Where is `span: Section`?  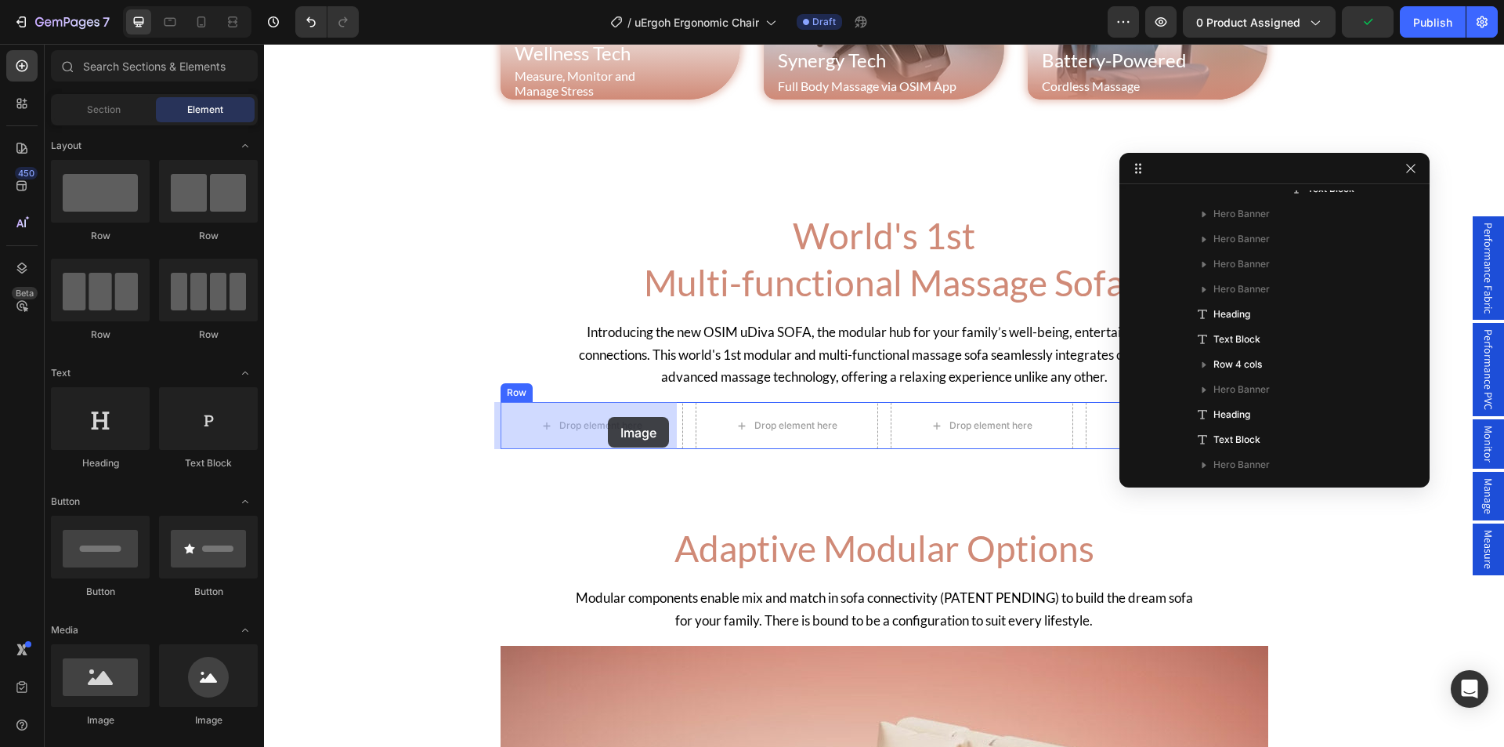 span: Section is located at coordinates (103, 110).